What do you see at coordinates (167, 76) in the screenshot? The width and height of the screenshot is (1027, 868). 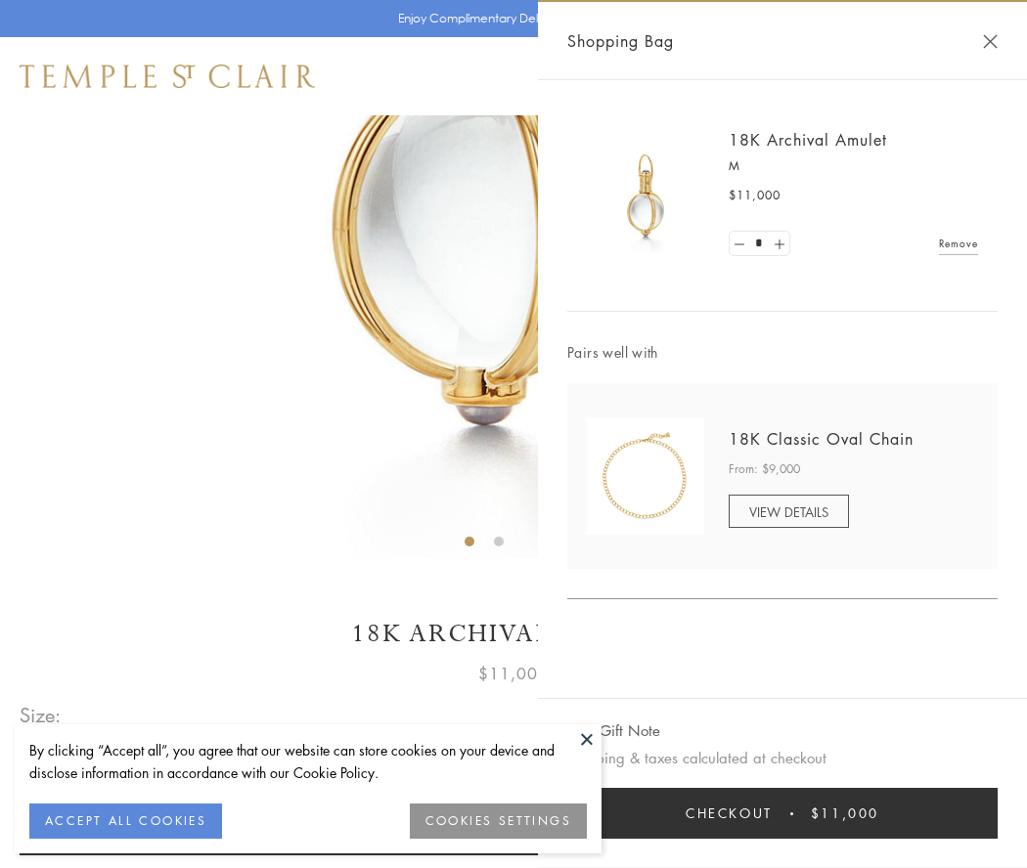 I see `img: Temple St. Clair` at bounding box center [167, 76].